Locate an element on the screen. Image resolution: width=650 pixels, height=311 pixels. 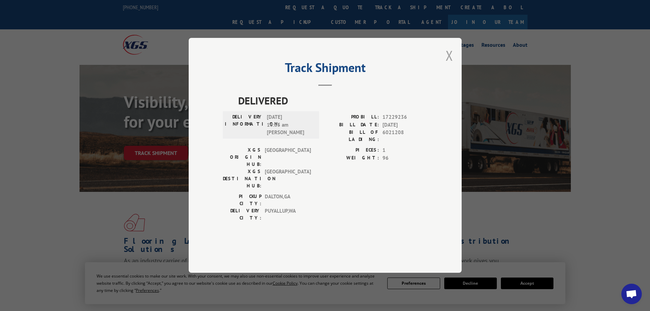
label: PROBILL: is located at coordinates (352, 117).